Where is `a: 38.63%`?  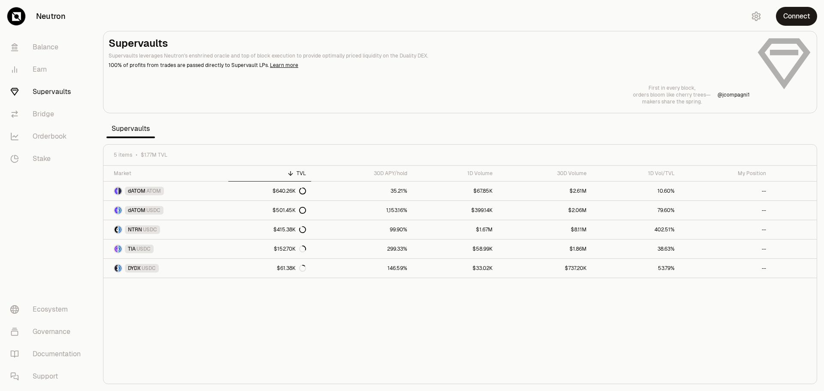 a: 38.63% is located at coordinates (636, 249).